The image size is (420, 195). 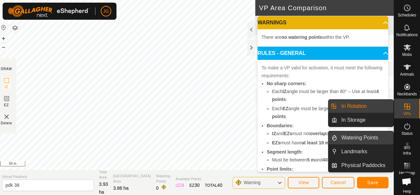 What do you see at coordinates (315, 142) in the screenshot?
I see `b: at least 10 m` at bounding box center [315, 142].